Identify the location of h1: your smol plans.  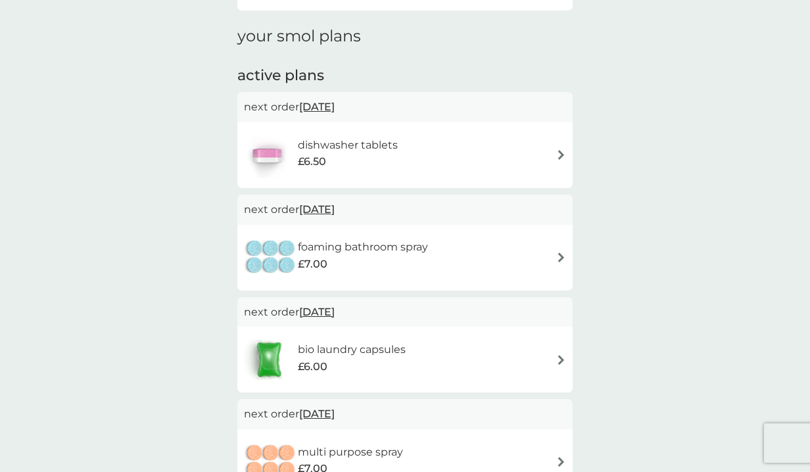
(405, 36).